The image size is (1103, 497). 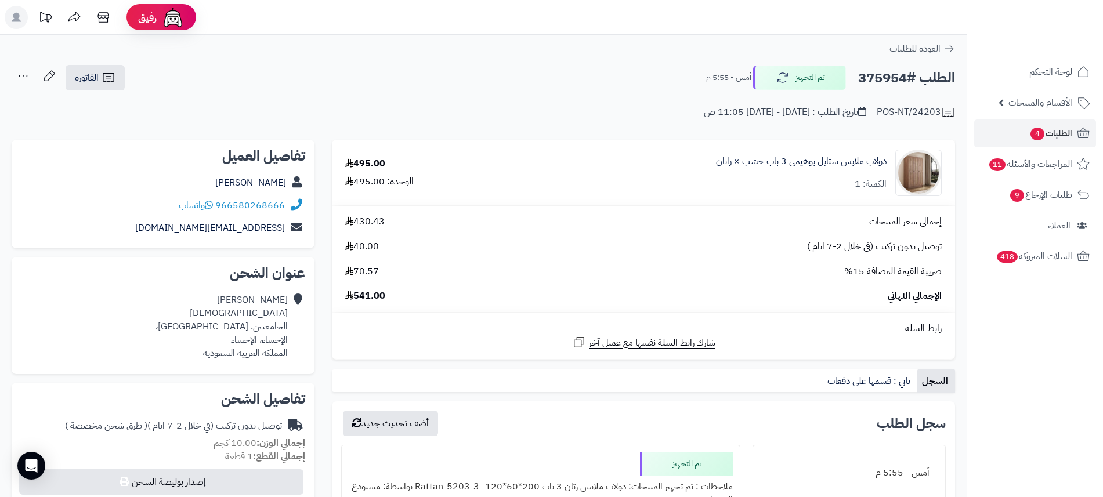 I want to click on span: طلبات الإرجاع, so click(x=1041, y=195).